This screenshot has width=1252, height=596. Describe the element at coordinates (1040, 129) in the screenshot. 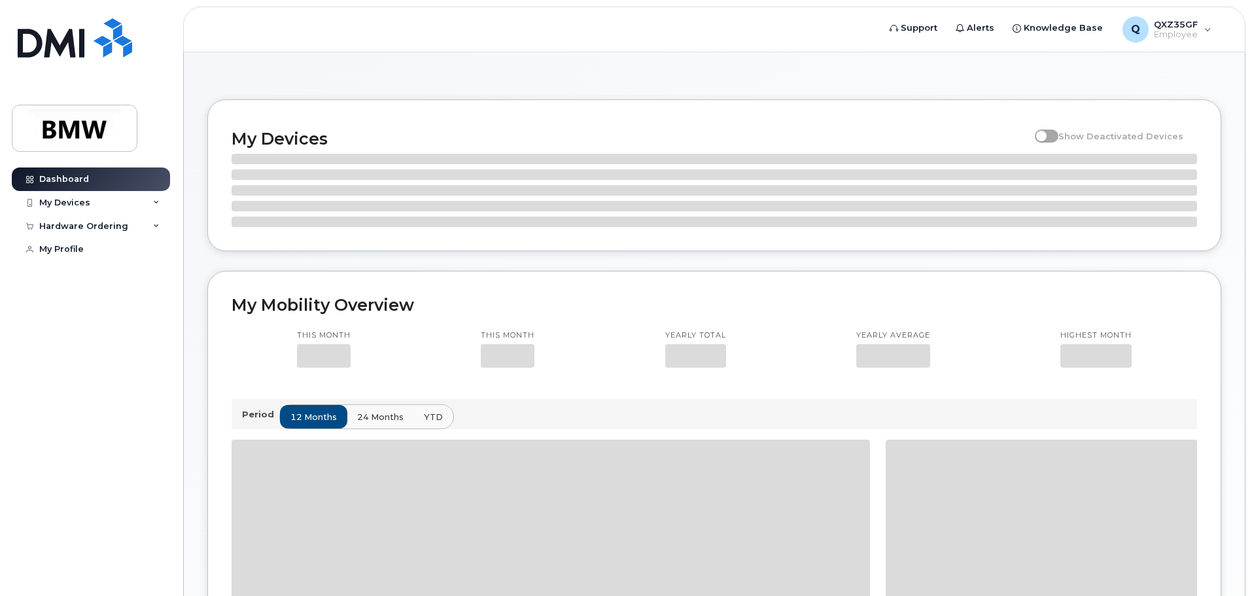

I see `input: Show Deactivated Devices` at that location.